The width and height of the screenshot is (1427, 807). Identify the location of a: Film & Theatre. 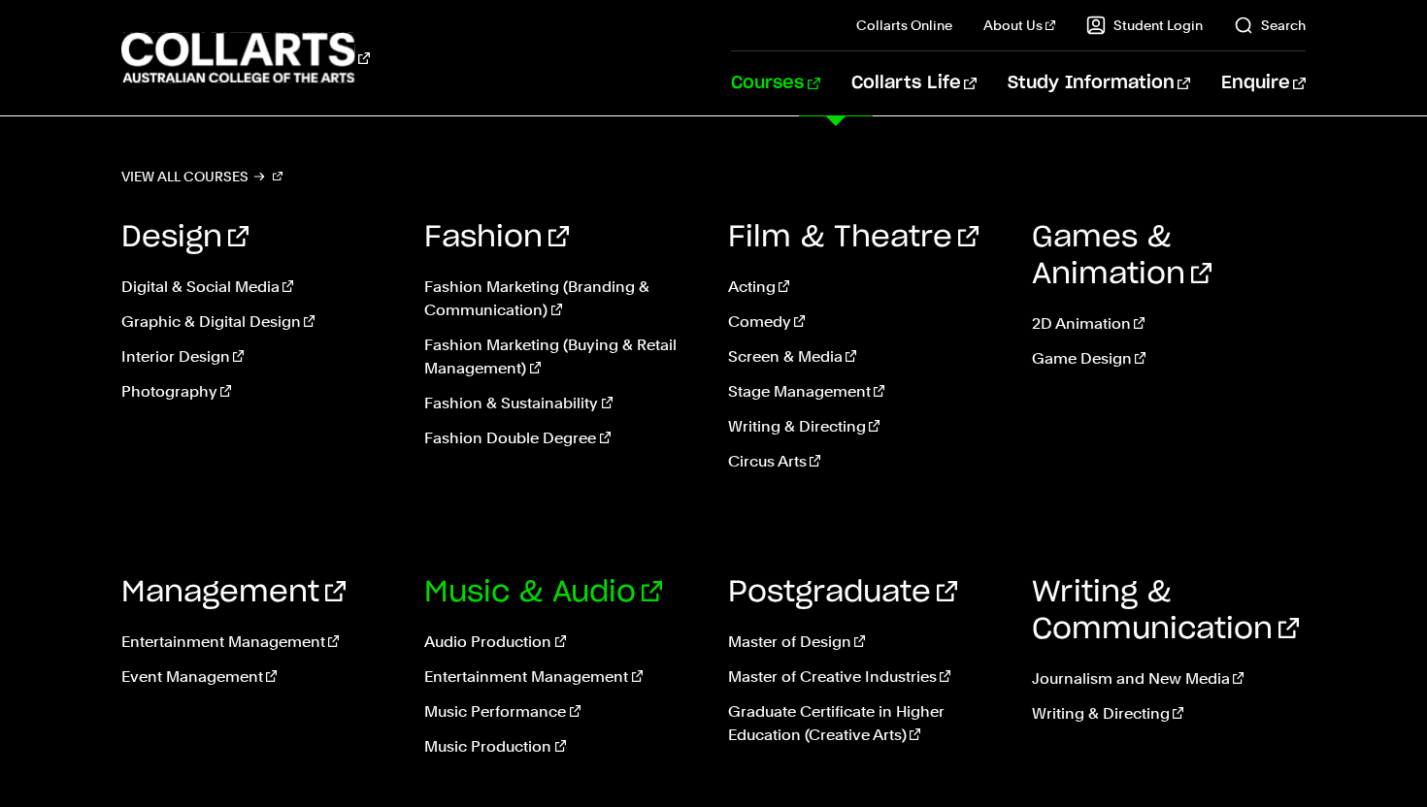
(853, 238).